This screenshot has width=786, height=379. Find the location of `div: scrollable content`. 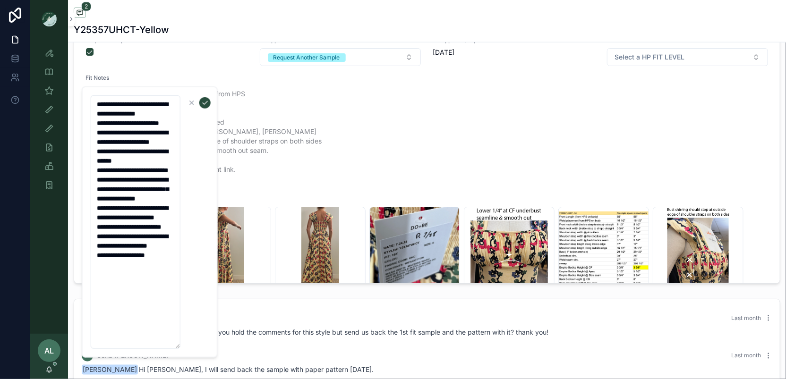

div: scrollable content is located at coordinates (49, 186).